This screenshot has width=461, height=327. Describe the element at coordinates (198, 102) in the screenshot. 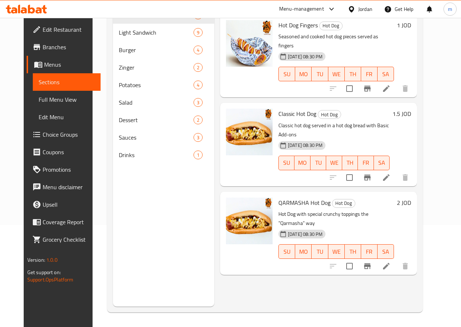

I see `span: 3` at that location.